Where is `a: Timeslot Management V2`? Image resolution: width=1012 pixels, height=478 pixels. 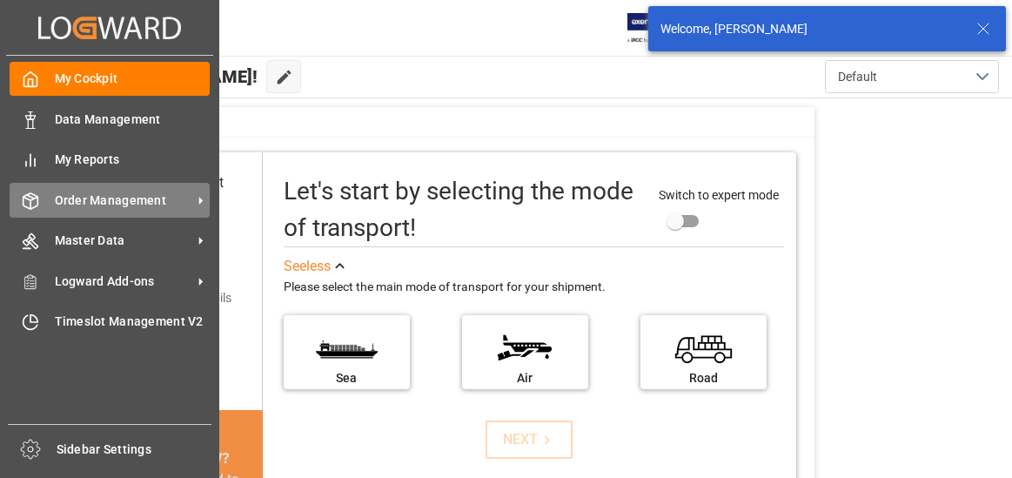
a: Timeslot Management V2 is located at coordinates (110, 321).